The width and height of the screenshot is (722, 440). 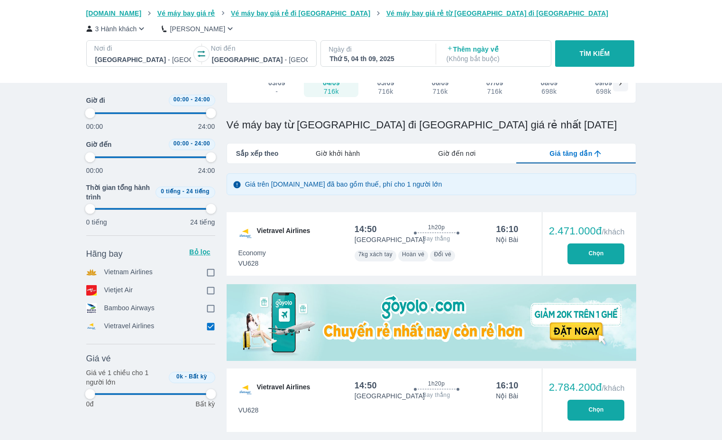 What do you see at coordinates (99, 359) in the screenshot?
I see `span: Giá vé` at bounding box center [99, 359].